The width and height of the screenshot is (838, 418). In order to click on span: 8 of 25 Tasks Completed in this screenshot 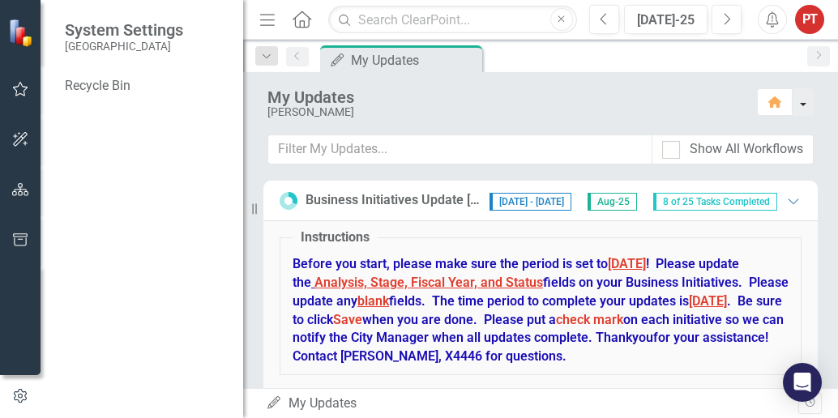, I will do `click(715, 202)`.